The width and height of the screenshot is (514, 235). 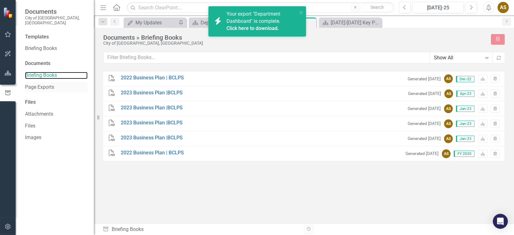 I want to click on span: Your export "Department Dashboard" is complete., so click(x=261, y=22).